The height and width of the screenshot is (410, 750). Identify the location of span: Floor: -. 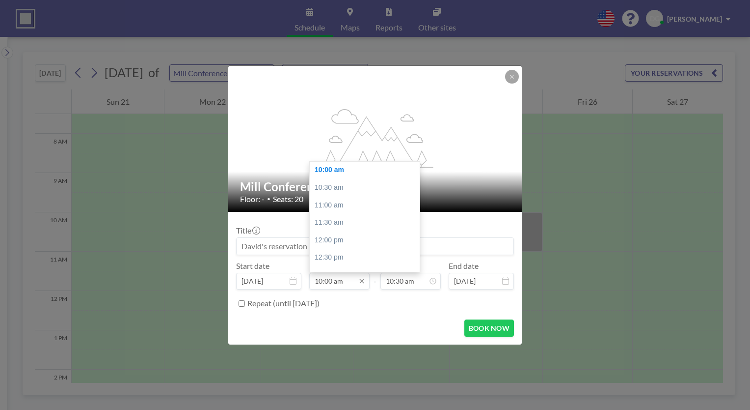
(252, 199).